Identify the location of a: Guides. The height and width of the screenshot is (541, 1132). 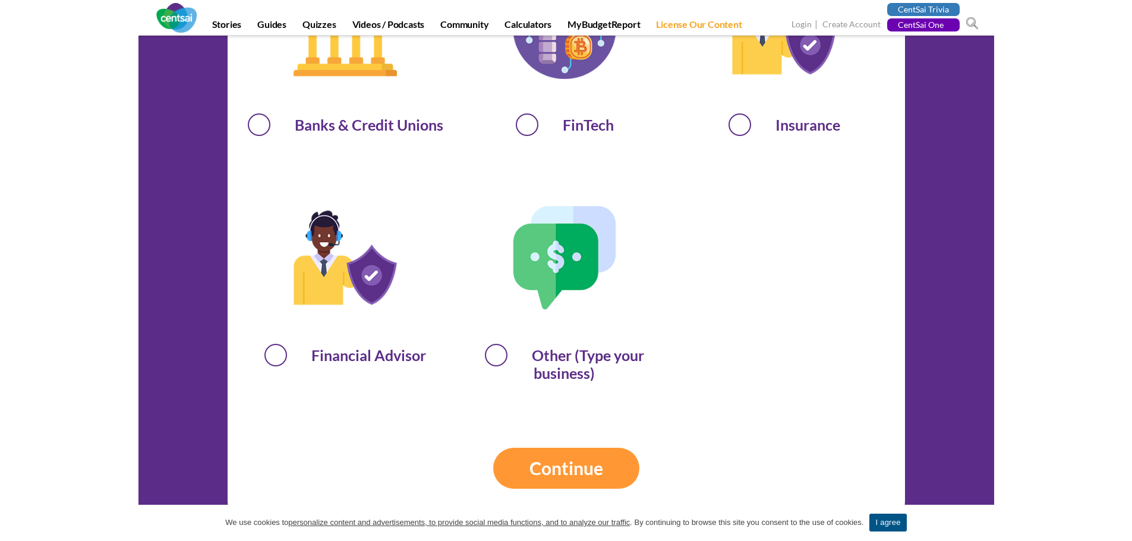
(272, 27).